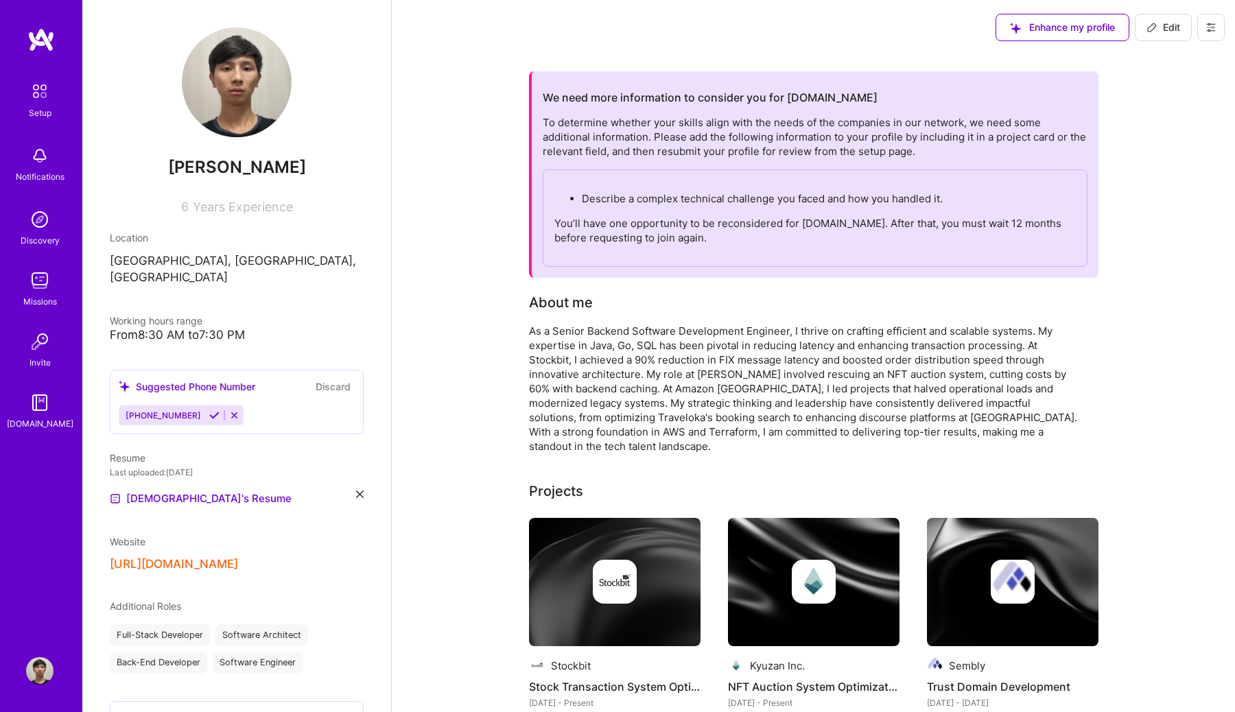 The image size is (1235, 712). What do you see at coordinates (571, 665) in the screenshot?
I see `div: Stockbit` at bounding box center [571, 665].